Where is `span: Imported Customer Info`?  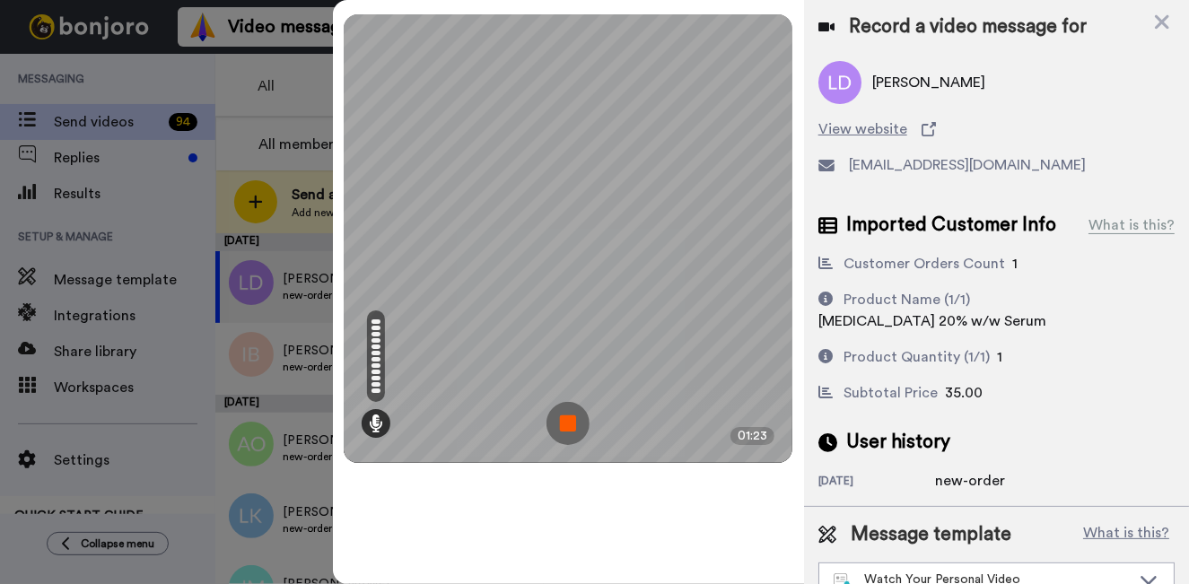
span: Imported Customer Info is located at coordinates (951, 225).